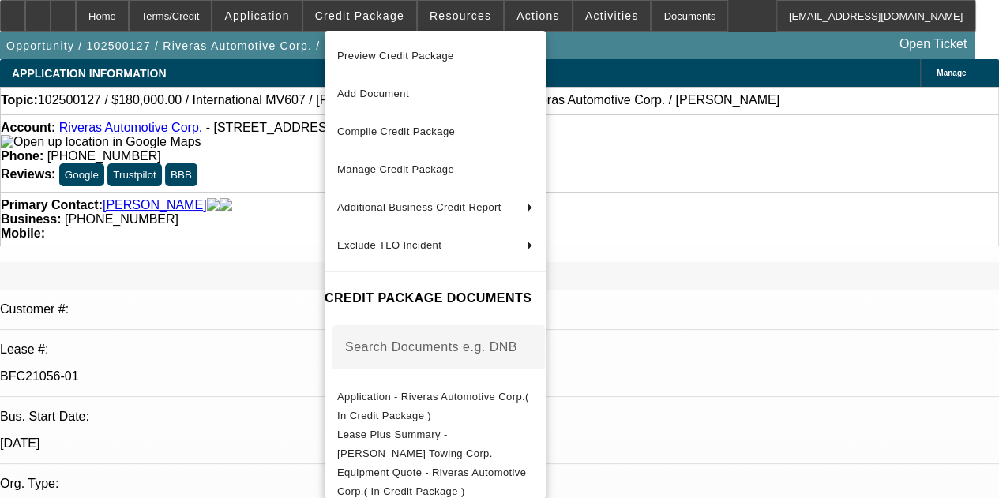  What do you see at coordinates (396, 131) in the screenshot?
I see `span: Compile Credit Package` at bounding box center [396, 131].